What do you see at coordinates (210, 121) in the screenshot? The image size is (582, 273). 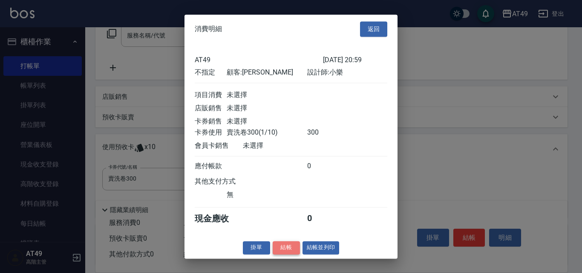 I see `div: 卡券銷售` at bounding box center [210, 121].